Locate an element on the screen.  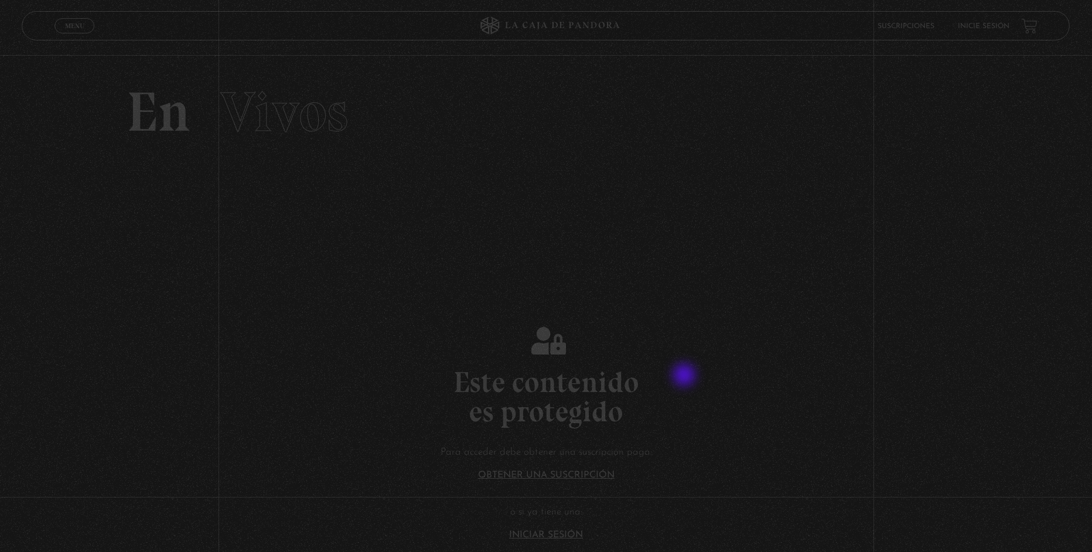
span: Menu is located at coordinates (74, 26).